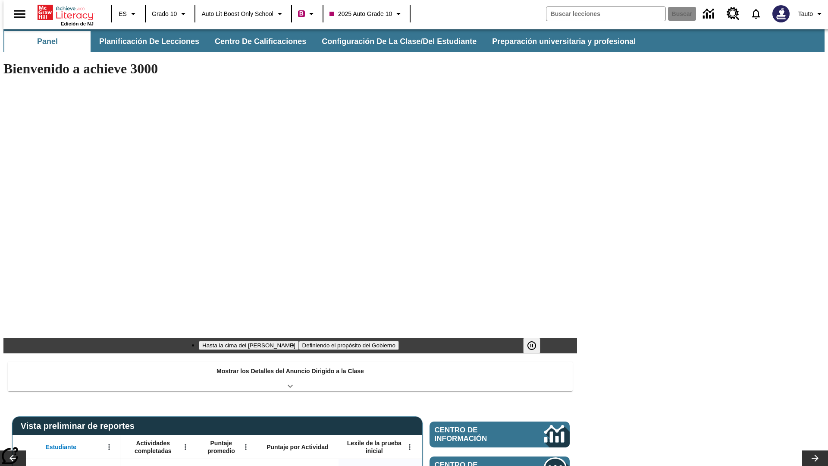 The height and width of the screenshot is (466, 828). I want to click on button: Abrir el menú lateral, so click(19, 14).